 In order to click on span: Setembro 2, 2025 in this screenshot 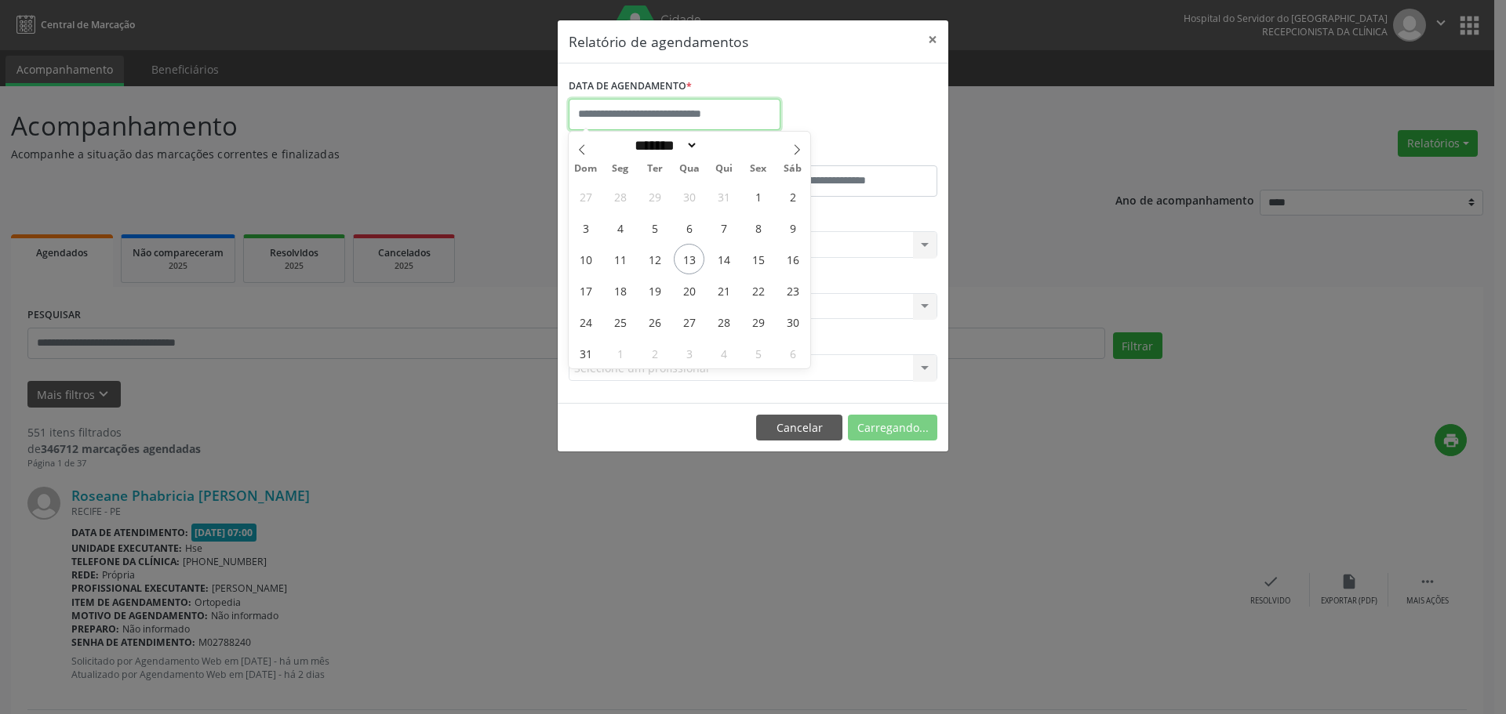, I will do `click(654, 353)`.